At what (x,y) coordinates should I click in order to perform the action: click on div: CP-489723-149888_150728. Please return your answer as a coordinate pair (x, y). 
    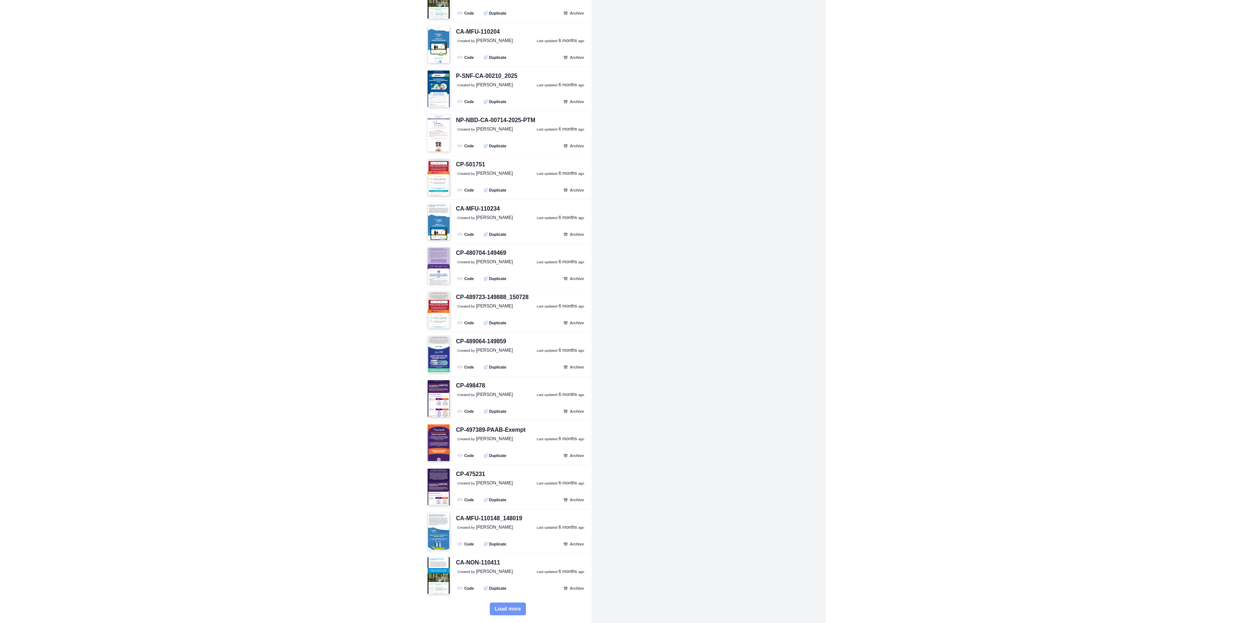
    Looking at the image, I should click on (493, 297).